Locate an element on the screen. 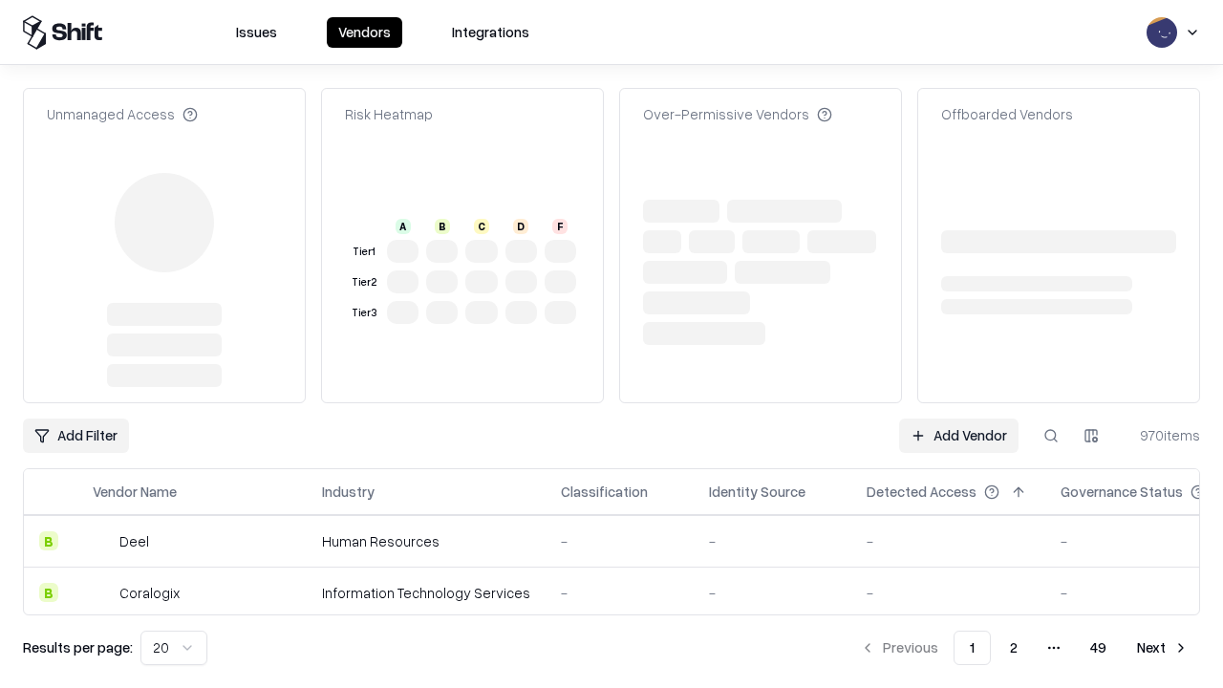  button: 2 is located at coordinates (1014, 648).